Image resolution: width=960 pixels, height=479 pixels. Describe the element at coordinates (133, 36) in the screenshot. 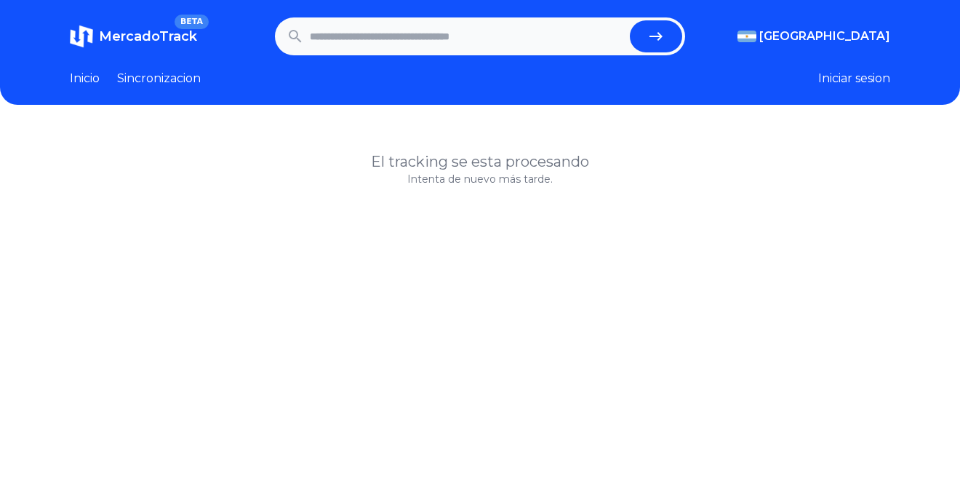

I see `a: MercadoTrackBETA` at that location.